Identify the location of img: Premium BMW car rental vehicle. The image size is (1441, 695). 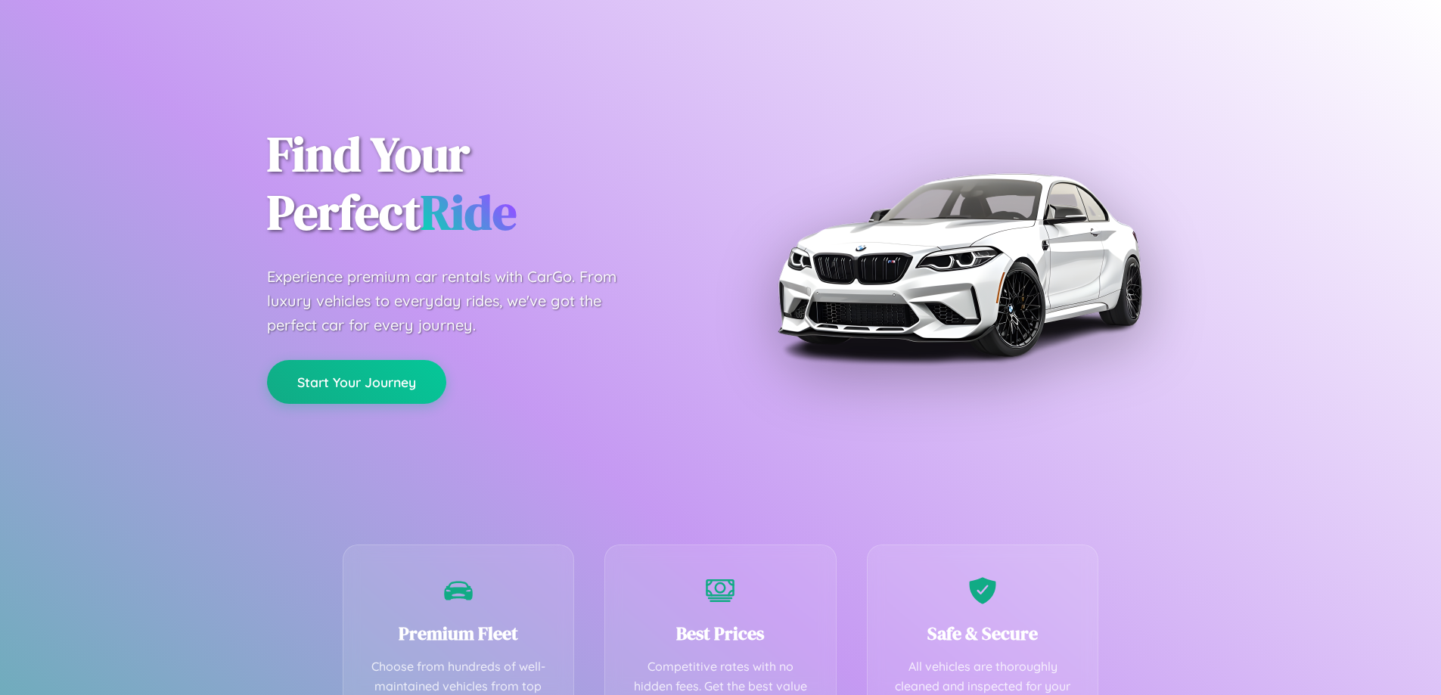
(959, 265).